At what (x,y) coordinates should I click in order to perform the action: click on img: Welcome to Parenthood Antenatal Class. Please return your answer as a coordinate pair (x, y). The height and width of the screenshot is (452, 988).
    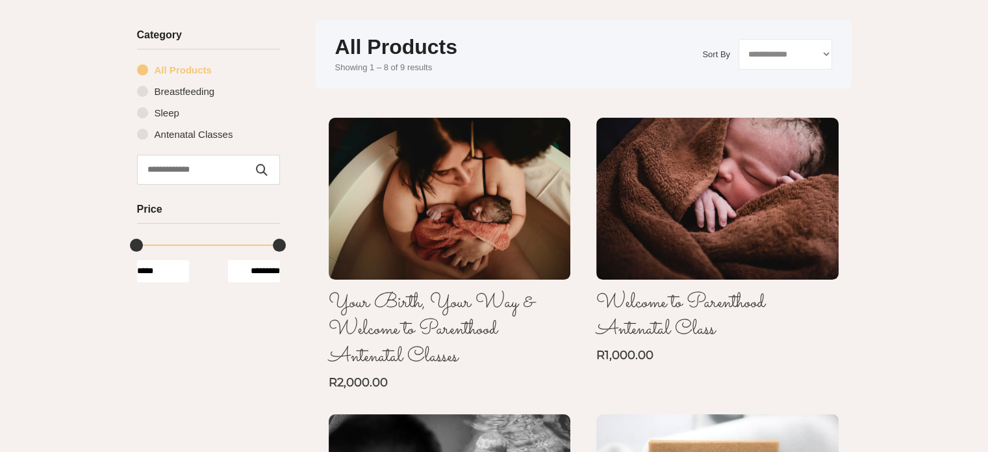
    Looking at the image, I should click on (717, 198).